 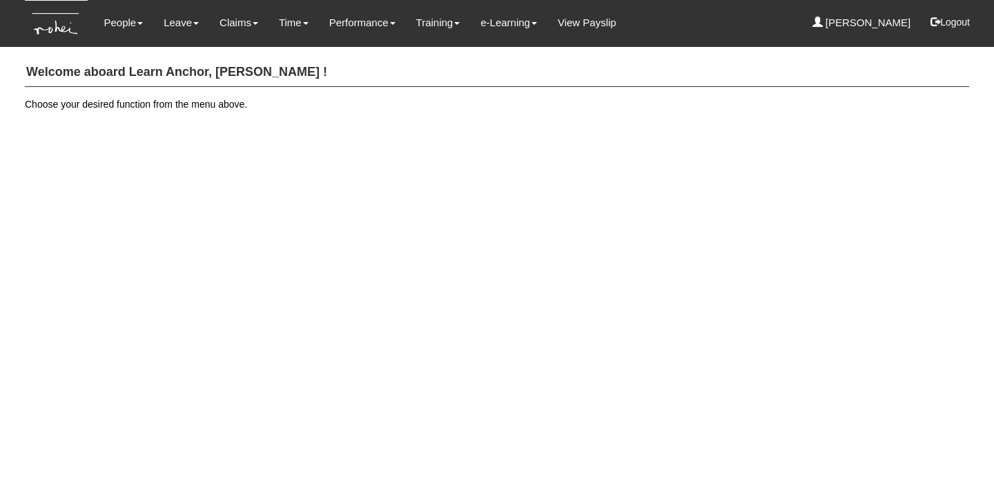 What do you see at coordinates (181, 23) in the screenshot?
I see `a: Leave` at bounding box center [181, 23].